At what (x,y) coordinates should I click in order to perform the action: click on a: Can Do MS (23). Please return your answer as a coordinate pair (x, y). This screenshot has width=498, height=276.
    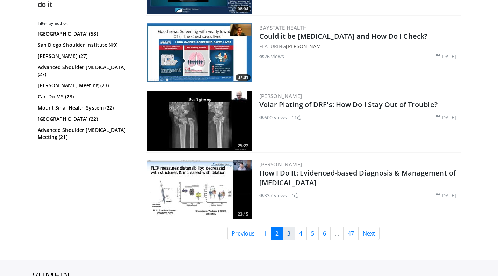
    Looking at the image, I should click on (86, 97).